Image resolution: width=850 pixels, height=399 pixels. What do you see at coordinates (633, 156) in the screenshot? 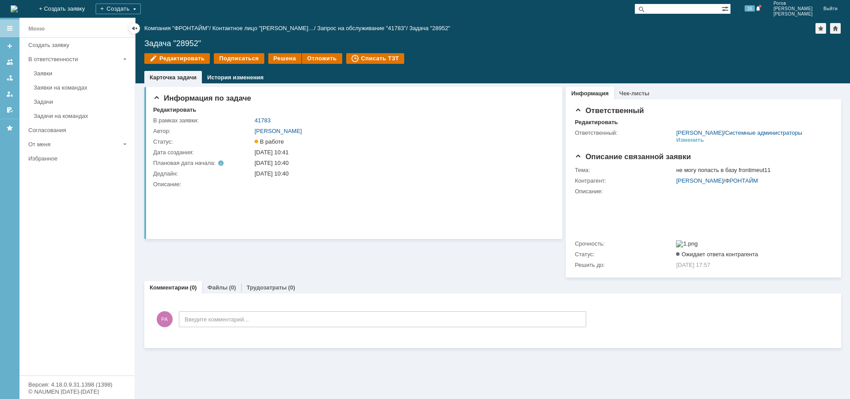
I see `span: Описание связанной заявки` at bounding box center [633, 156].